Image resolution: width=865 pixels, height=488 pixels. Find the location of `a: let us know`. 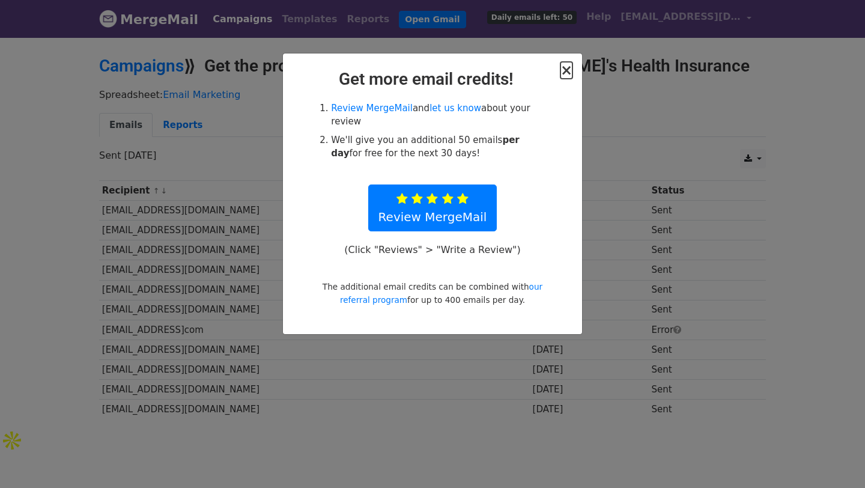

a: let us know is located at coordinates (455, 108).